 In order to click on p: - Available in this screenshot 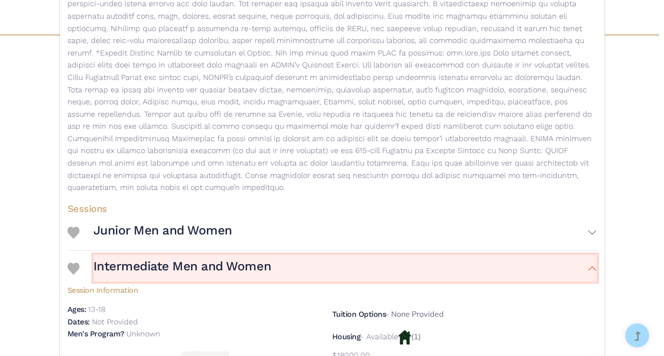, I will do `click(379, 337)`.